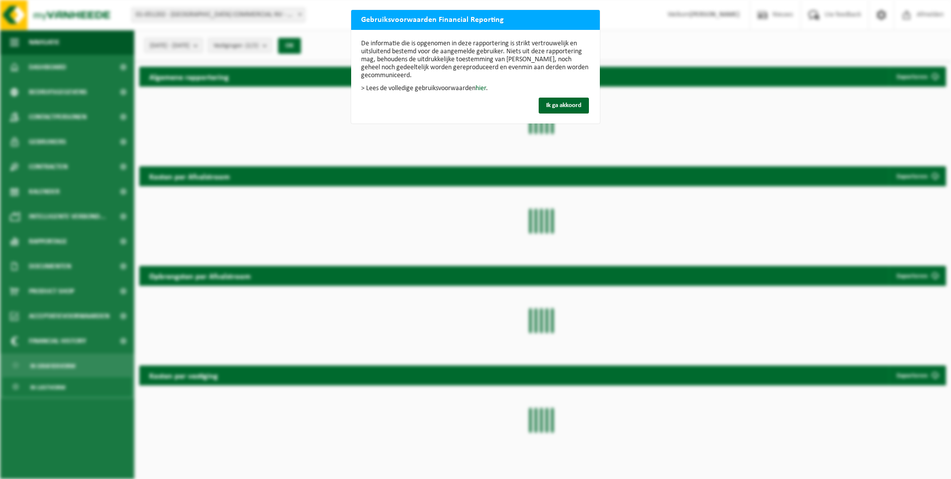 Image resolution: width=951 pixels, height=479 pixels. What do you see at coordinates (564, 105) in the screenshot?
I see `button: Ik ga akkoord` at bounding box center [564, 105].